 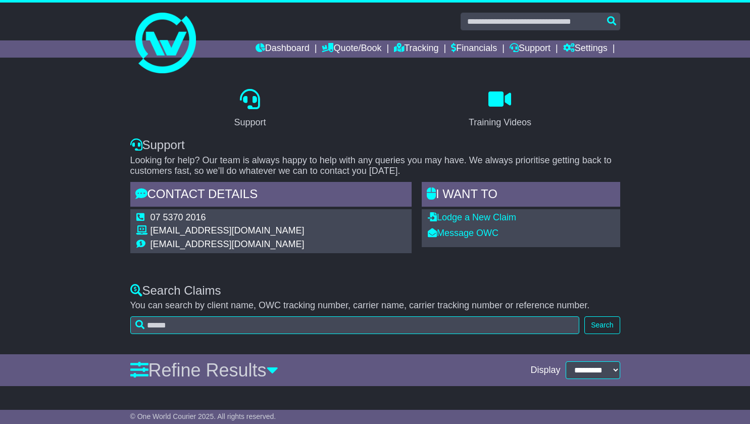 I want to click on a: Tracking, so click(x=416, y=49).